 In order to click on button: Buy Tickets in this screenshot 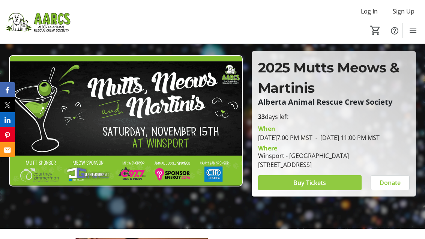, I will do `click(310, 183)`.